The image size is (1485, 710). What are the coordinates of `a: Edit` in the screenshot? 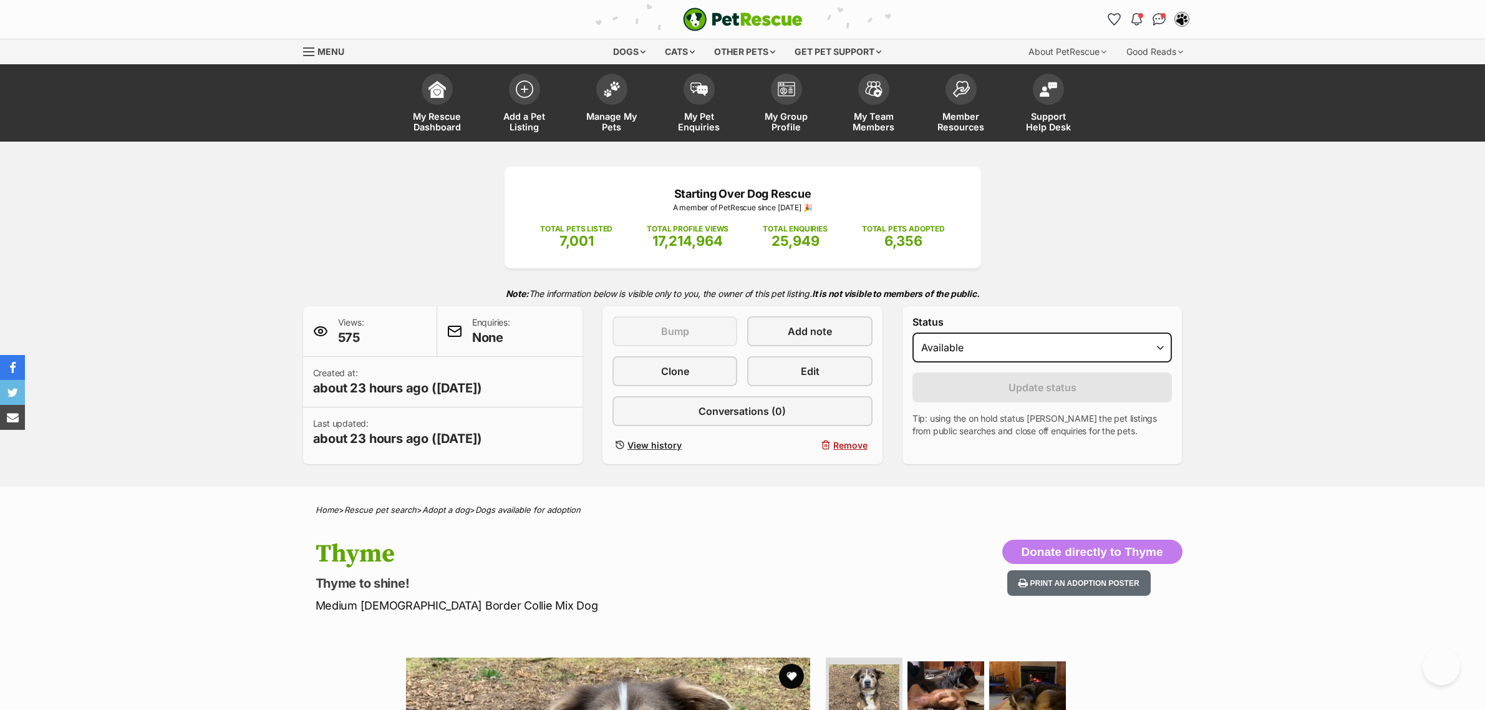 It's located at (810, 371).